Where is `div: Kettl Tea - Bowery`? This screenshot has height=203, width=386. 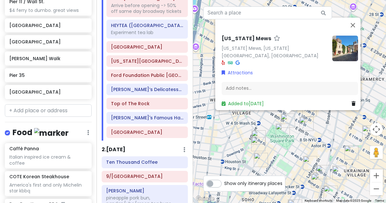 div: Kettl Tea - Bowery is located at coordinates (323, 172).